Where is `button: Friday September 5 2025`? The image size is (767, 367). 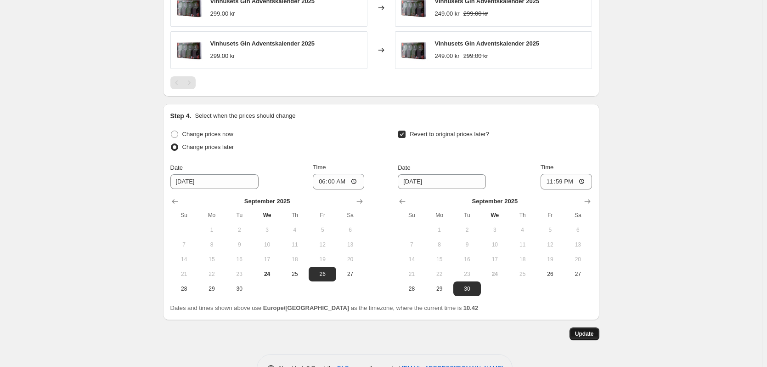 button: Friday September 5 2025 is located at coordinates (550, 230).